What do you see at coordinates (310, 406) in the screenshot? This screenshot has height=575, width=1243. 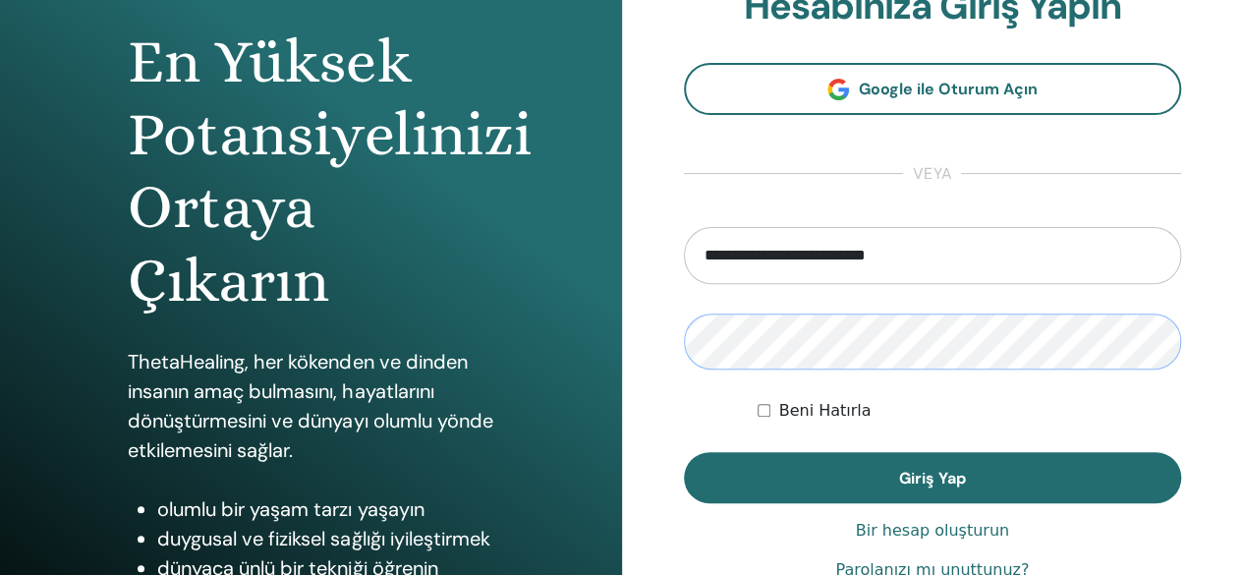 I see `font: ThetaHealing, her kökenden ve dinden insanın amaç bulmasını, hayatlarını dönüştürmesini ve dünyay...` at bounding box center [310, 406].